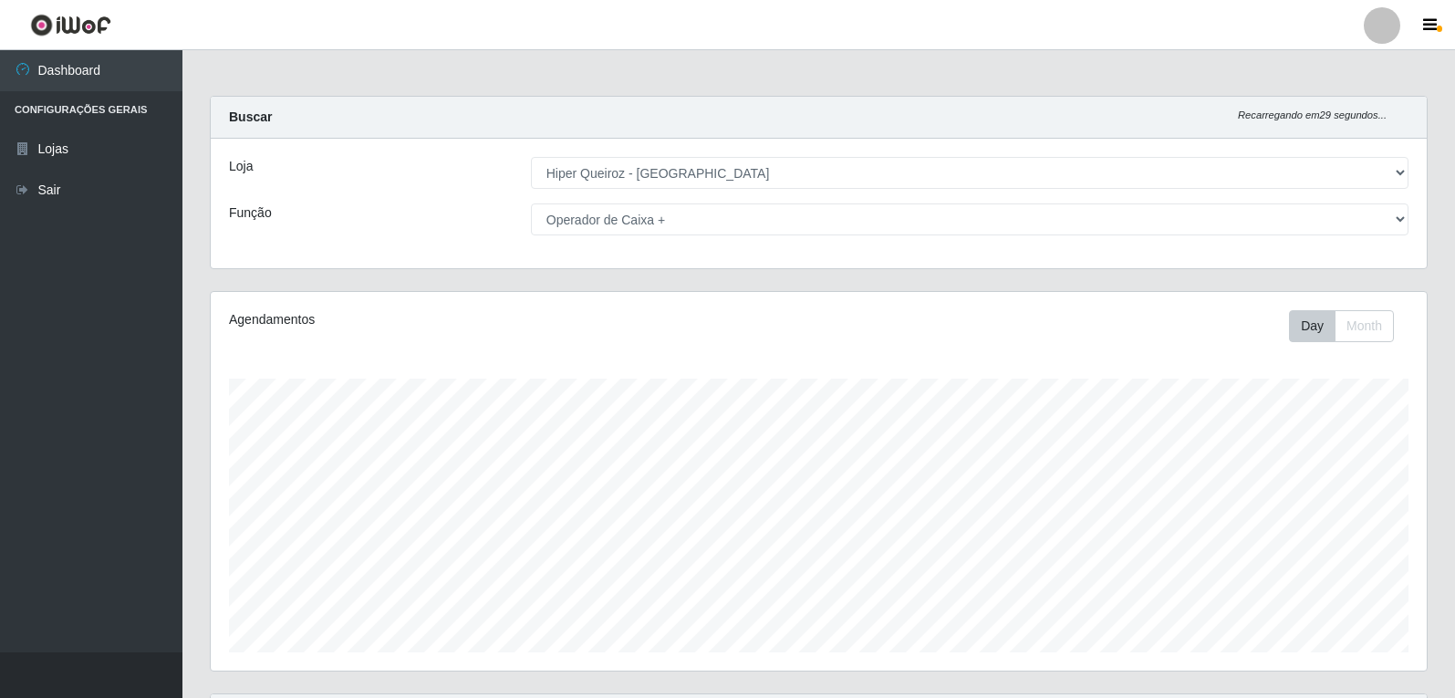 This screenshot has height=698, width=1455. Describe the element at coordinates (1348, 326) in the screenshot. I see `div: Toolbar with button groups` at that location.